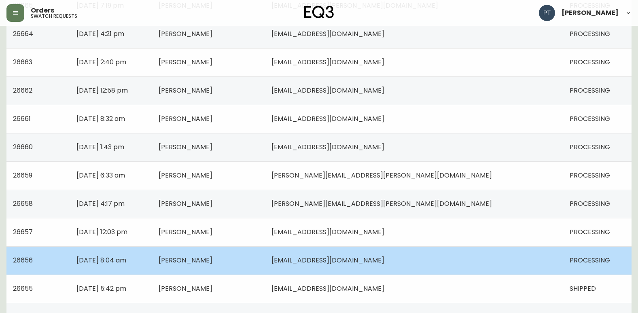 This screenshot has height=313, width=638. What do you see at coordinates (547, 13) in the screenshot?
I see `img: 986dcd8e1aab7847125929f325458823` at bounding box center [547, 13].